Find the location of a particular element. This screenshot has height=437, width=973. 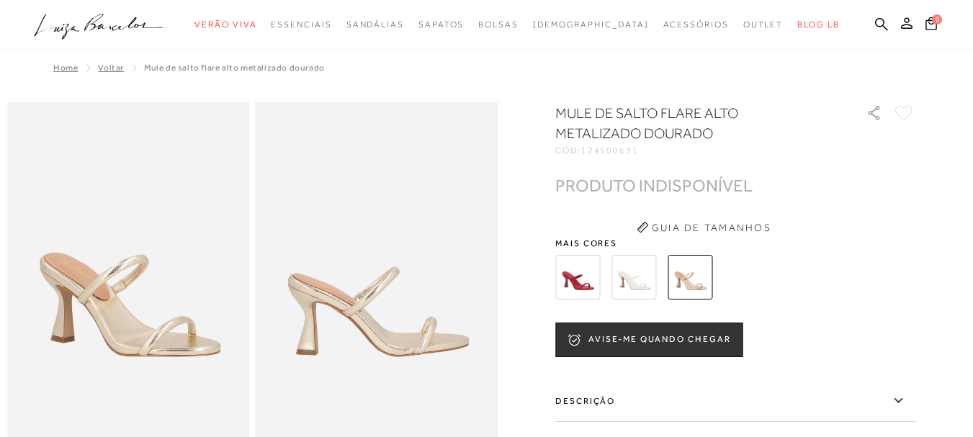

img: MULE DE SALTO FLARE ALTO EM VERNIZ VERMELHO PIMENTA is located at coordinates (578, 277).